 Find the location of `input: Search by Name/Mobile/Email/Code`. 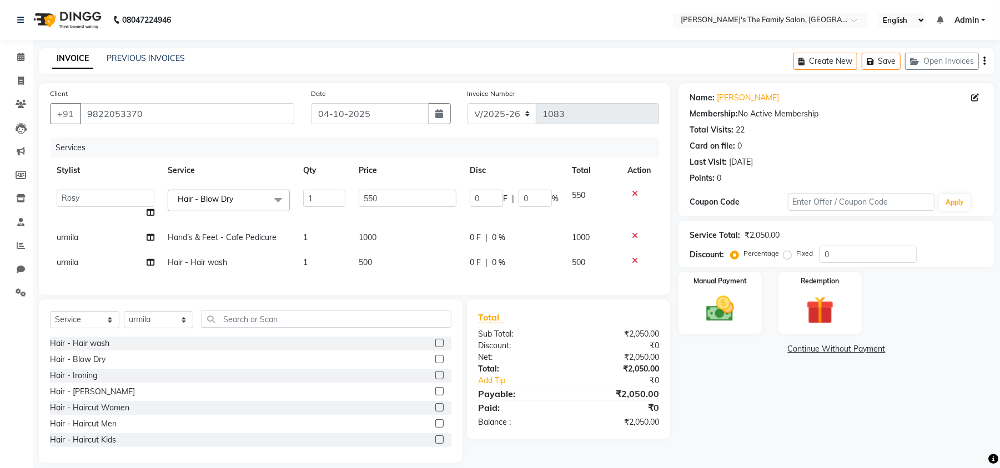

input: Search by Name/Mobile/Email/Code is located at coordinates (187, 114).